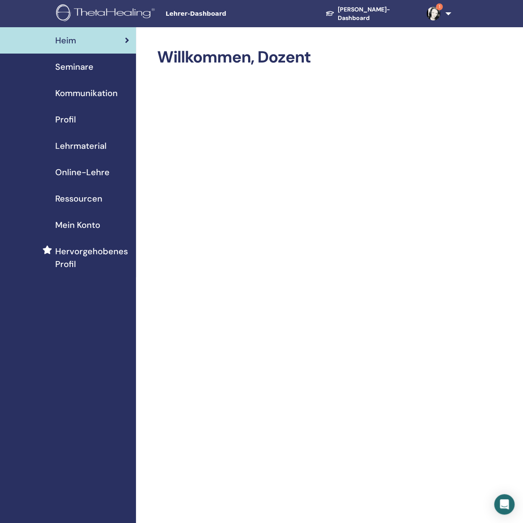  I want to click on font: Hervorgehobenes Profil, so click(91, 258).